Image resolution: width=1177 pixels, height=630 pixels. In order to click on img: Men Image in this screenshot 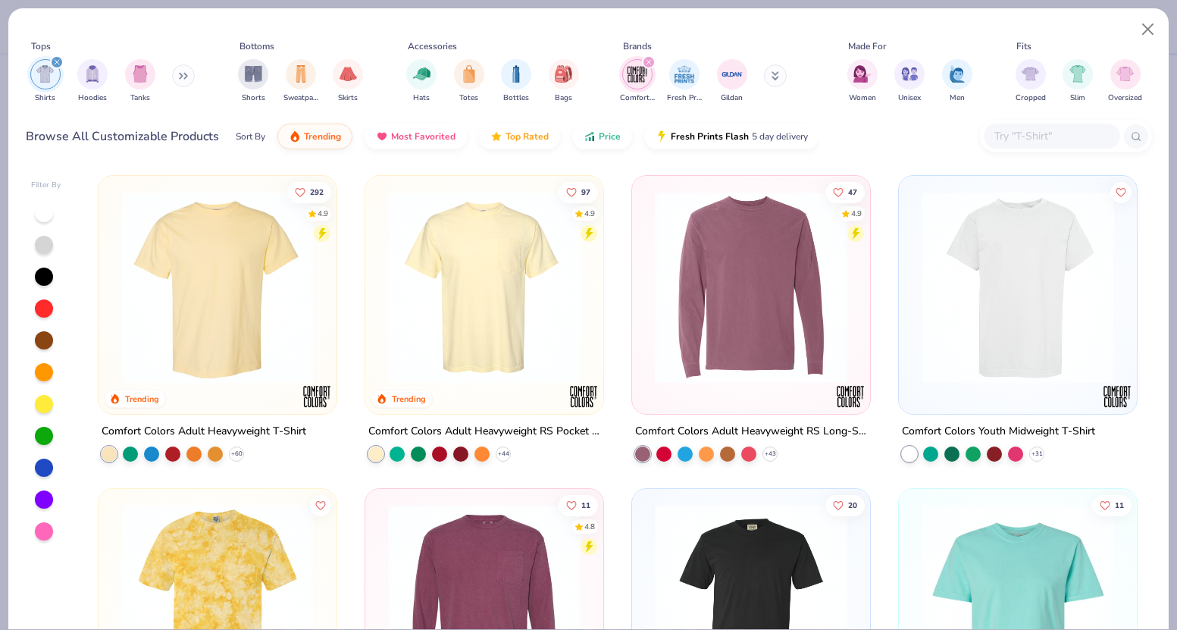, I will do `click(957, 74)`.